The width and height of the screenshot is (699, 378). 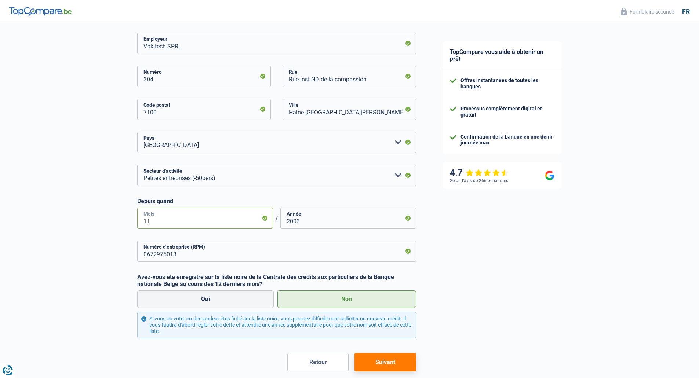 I want to click on div: Processus complètement digital et gratuit, so click(x=508, y=112).